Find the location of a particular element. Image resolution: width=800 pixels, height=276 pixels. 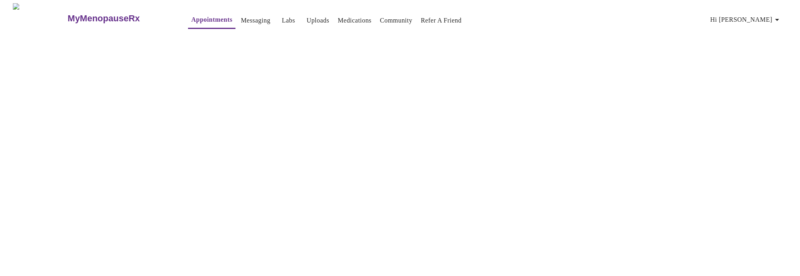

button: Appointments is located at coordinates (212, 20).